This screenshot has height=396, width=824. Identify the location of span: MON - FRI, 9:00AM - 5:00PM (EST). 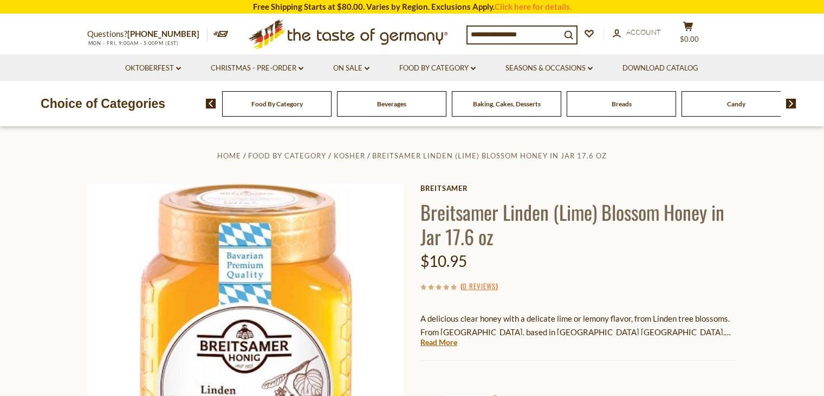
(133, 43).